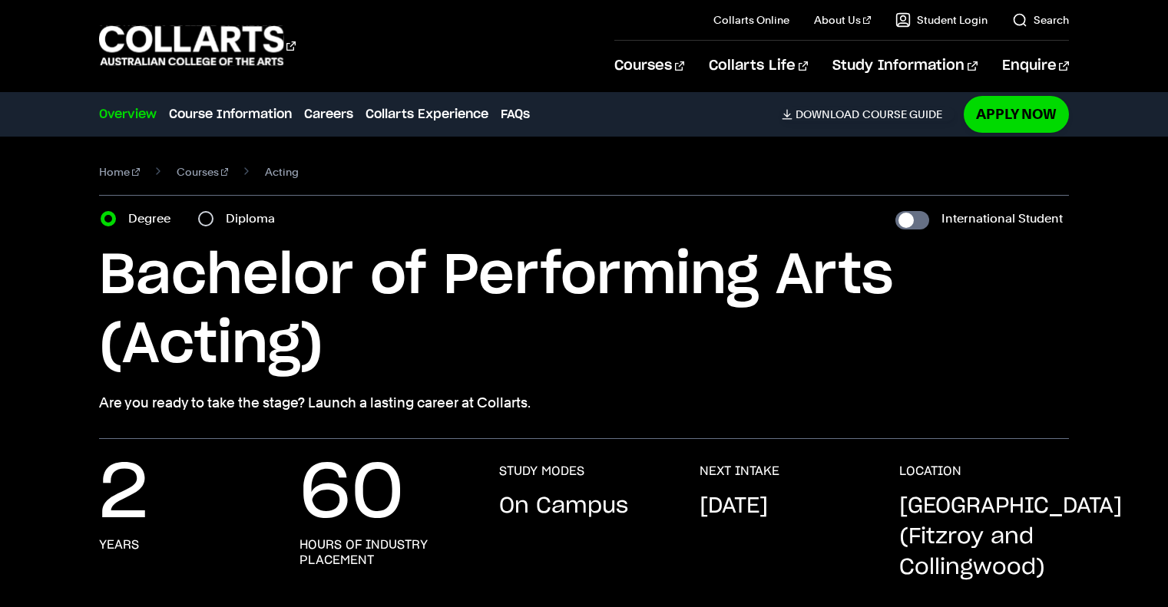 The height and width of the screenshot is (607, 1168). I want to click on a: Search, so click(1041, 20).